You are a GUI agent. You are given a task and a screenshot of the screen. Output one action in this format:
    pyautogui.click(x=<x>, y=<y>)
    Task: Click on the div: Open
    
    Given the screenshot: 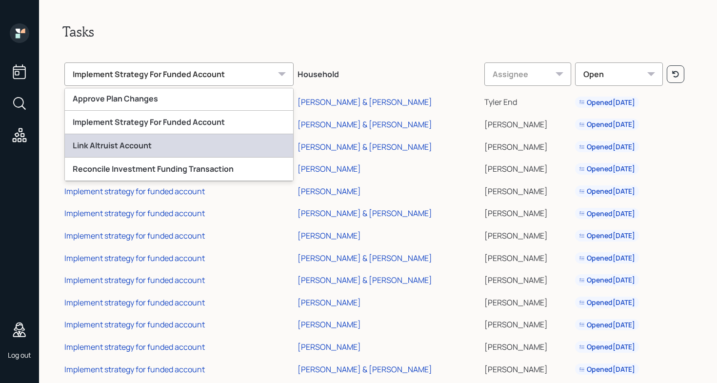 What is the action you would take?
    pyautogui.click(x=619, y=74)
    